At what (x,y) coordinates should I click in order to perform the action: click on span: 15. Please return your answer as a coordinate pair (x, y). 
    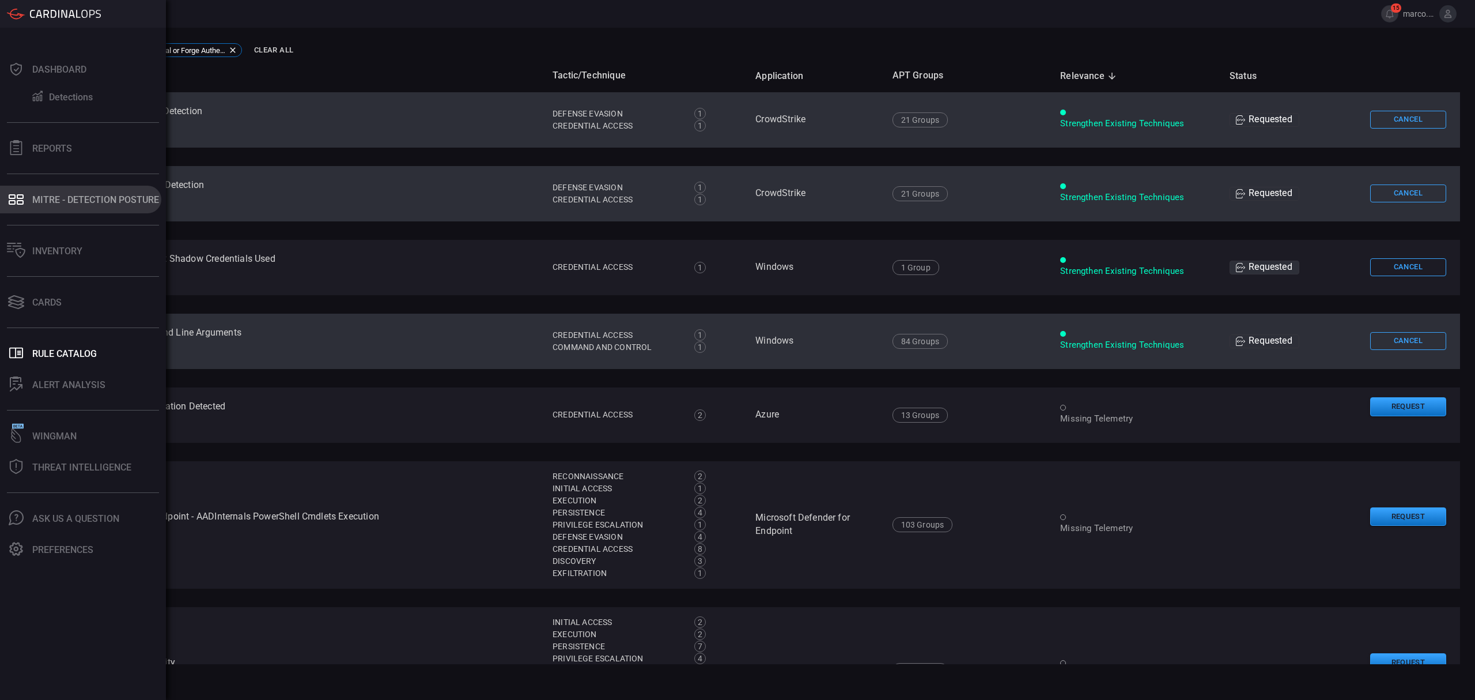
    Looking at the image, I should click on (1397, 8).